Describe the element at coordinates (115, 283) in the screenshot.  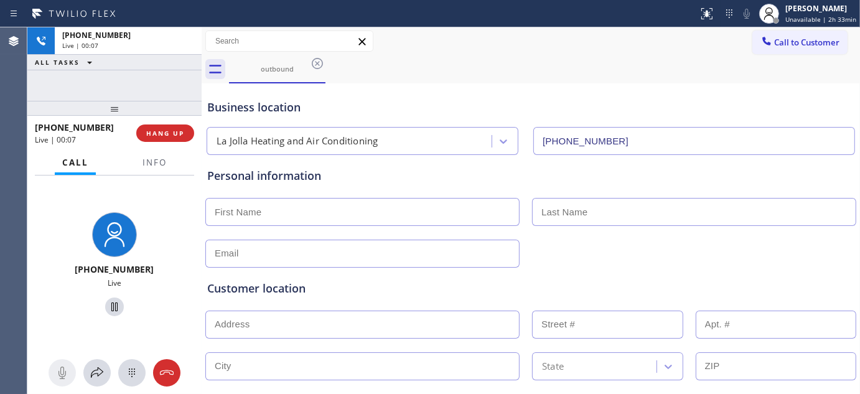
I see `span: Live` at that location.